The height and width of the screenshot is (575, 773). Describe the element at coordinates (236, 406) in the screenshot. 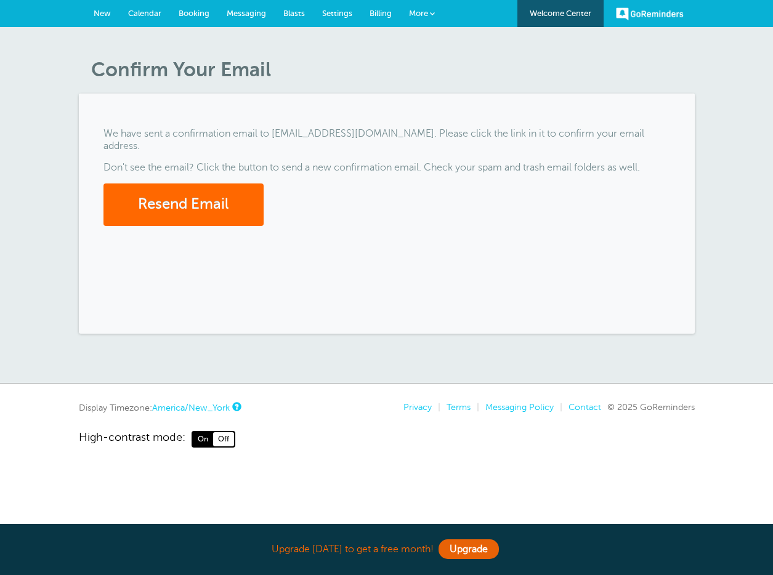

I see `a: This is the timezone being used to display dates and times to you on this device. Click the timez...` at that location.